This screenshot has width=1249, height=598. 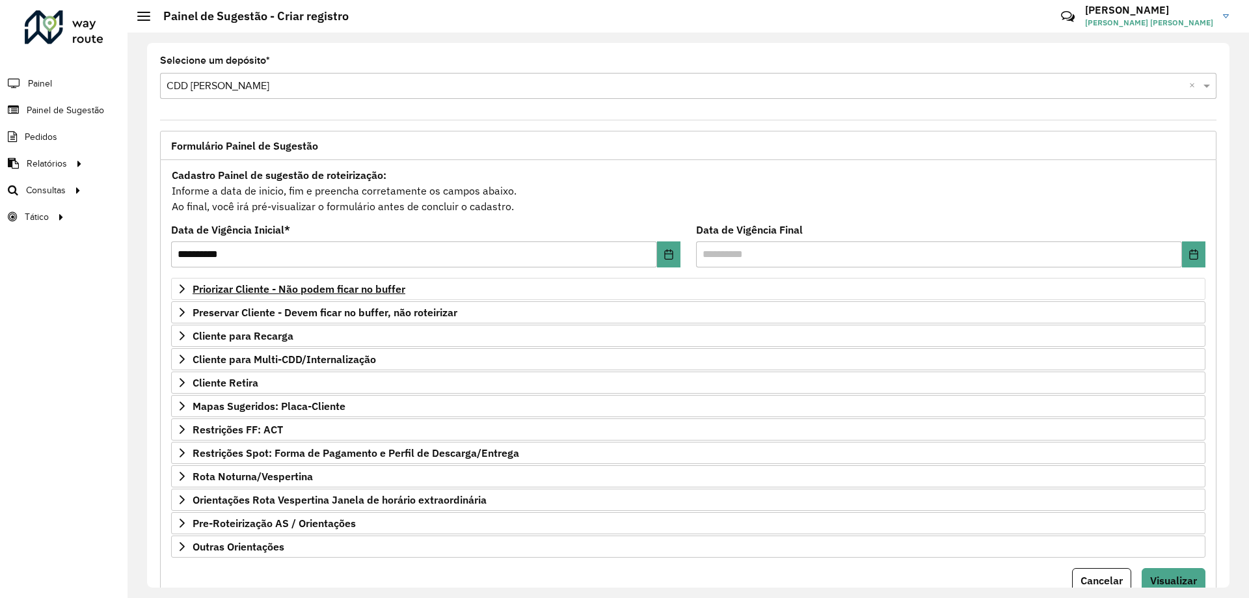 I want to click on a: Priorizar Cliente - Não podem ficar no buffer, so click(x=688, y=289).